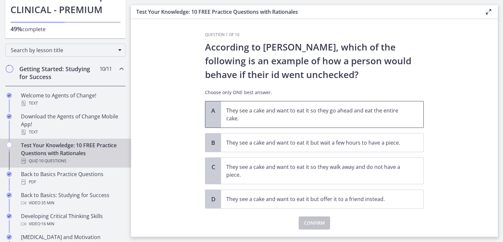  What do you see at coordinates (72, 161) in the screenshot?
I see `div: Quiz` at bounding box center [72, 161].